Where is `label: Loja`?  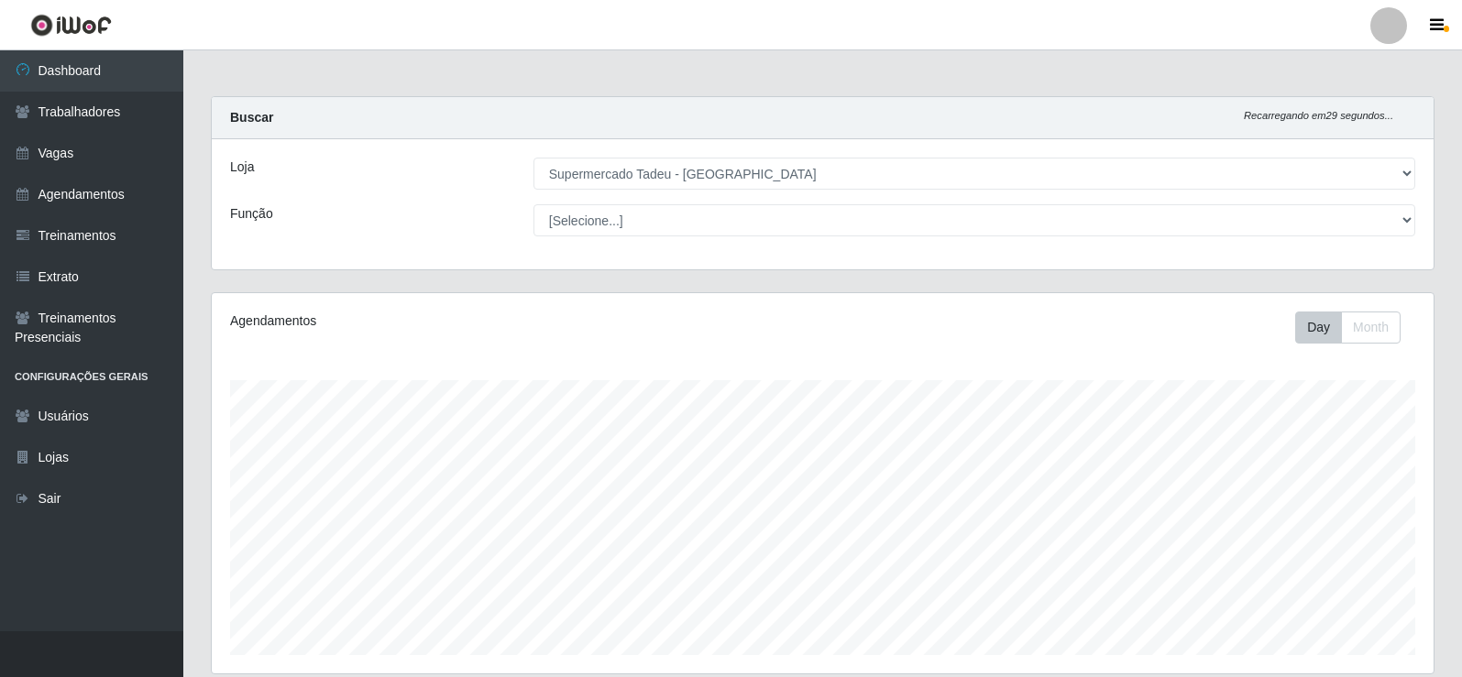 label: Loja is located at coordinates (242, 167).